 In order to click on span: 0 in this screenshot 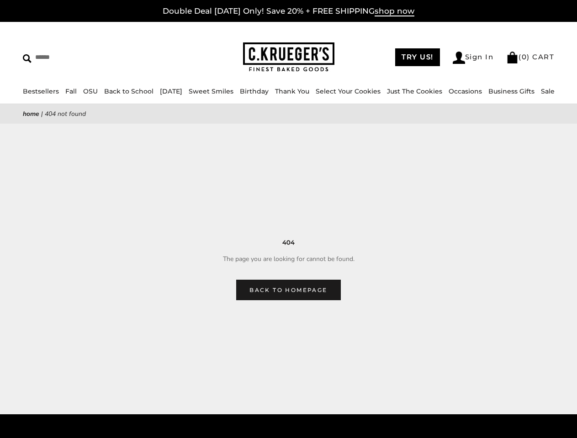, I will do `click(524, 57)`.